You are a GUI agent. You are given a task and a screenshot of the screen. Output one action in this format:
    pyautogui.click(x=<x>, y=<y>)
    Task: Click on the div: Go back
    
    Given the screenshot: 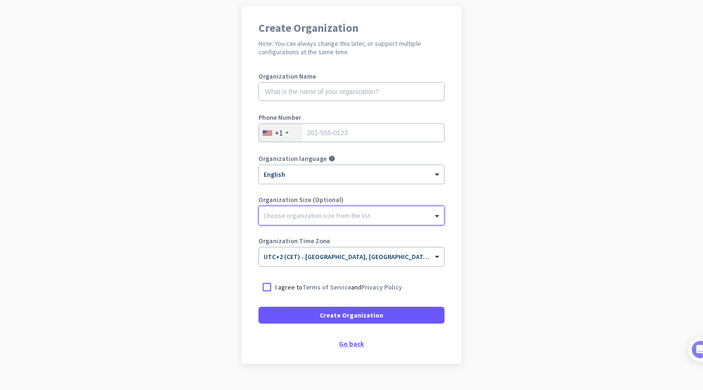 What is the action you would take?
    pyautogui.click(x=351, y=343)
    